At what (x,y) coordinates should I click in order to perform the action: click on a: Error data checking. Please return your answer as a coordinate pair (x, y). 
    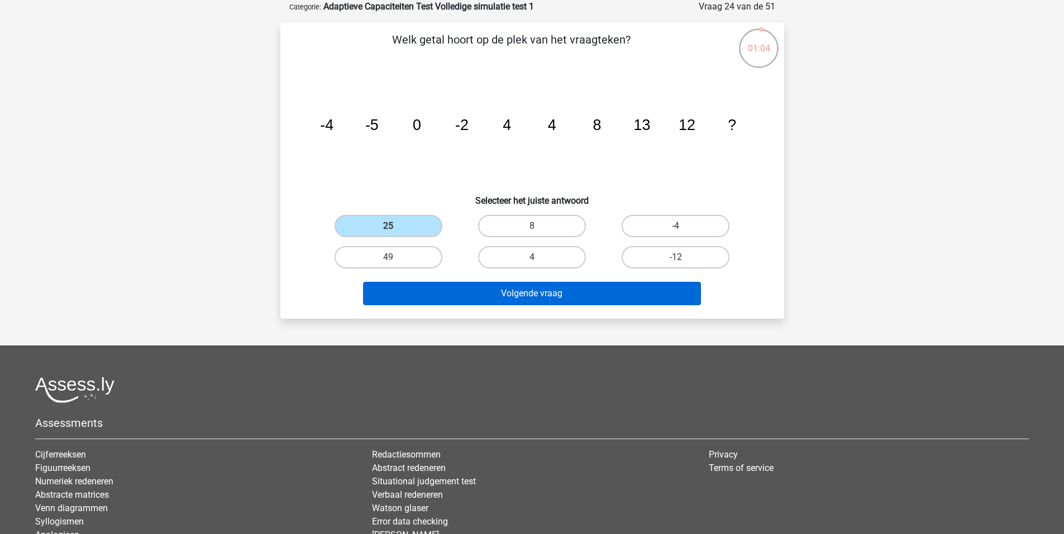
    Looking at the image, I should click on (410, 522).